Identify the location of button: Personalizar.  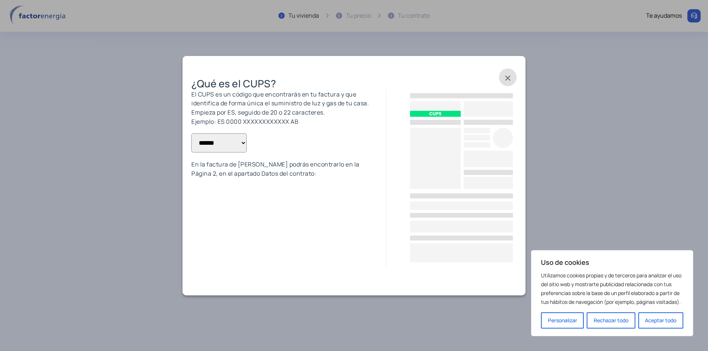
(562, 321).